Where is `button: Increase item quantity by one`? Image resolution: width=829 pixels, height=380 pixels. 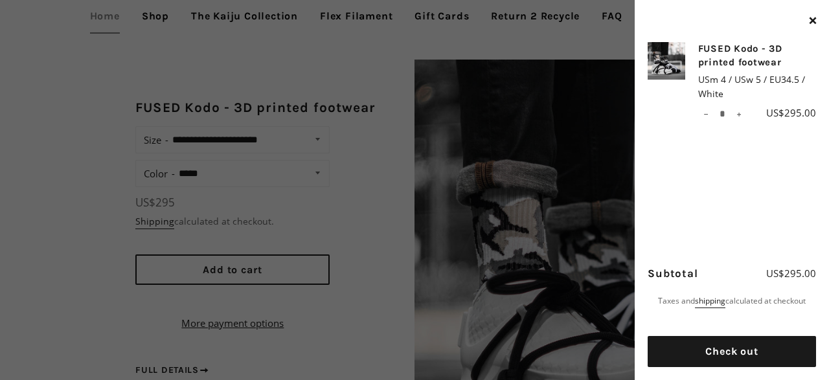 button: Increase item quantity by one is located at coordinates (739, 114).